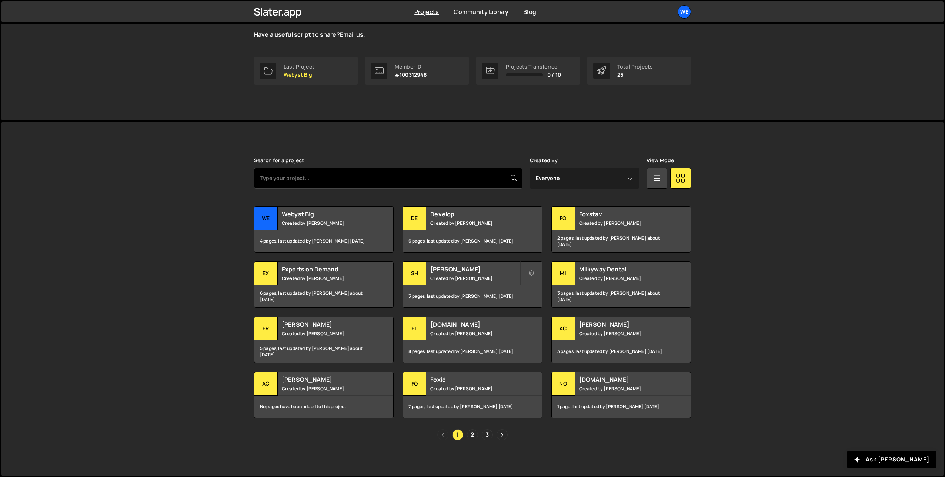  Describe the element at coordinates (266, 273) in the screenshot. I see `div: Ex` at that location.